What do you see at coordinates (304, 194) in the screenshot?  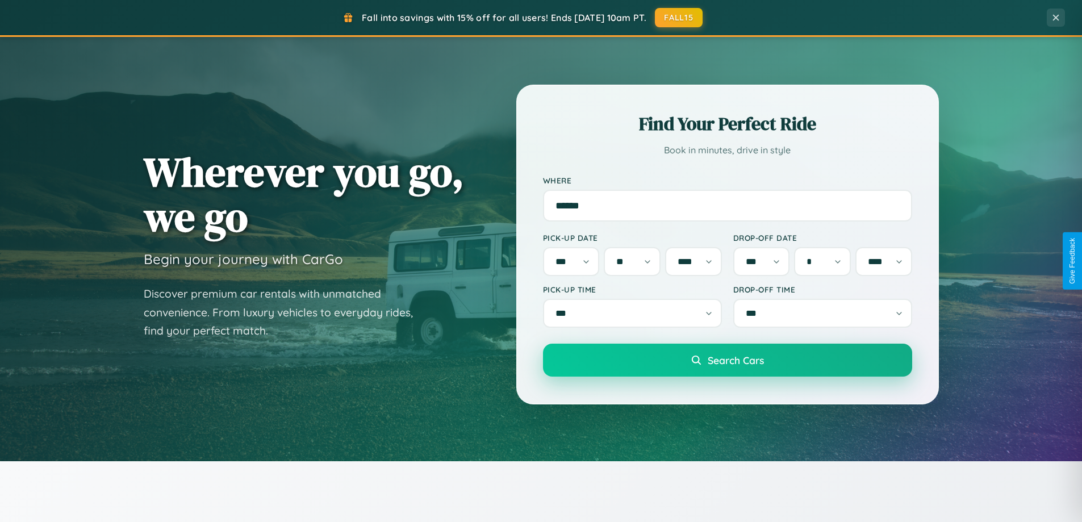 I see `h1: Wherever you go, we go` at bounding box center [304, 194].